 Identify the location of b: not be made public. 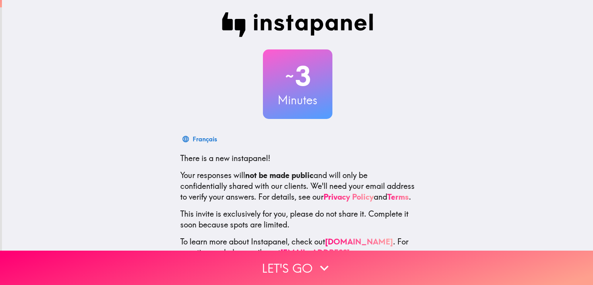
(279, 175).